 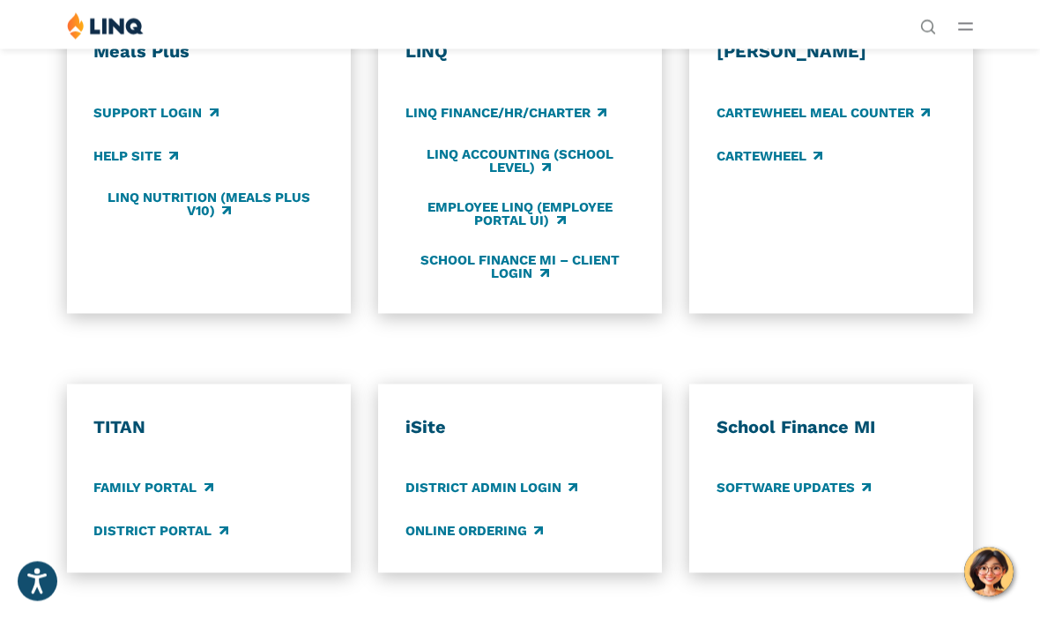 What do you see at coordinates (823, 113) in the screenshot?
I see `a: CARTEWHEEL Meal Counter` at bounding box center [823, 113].